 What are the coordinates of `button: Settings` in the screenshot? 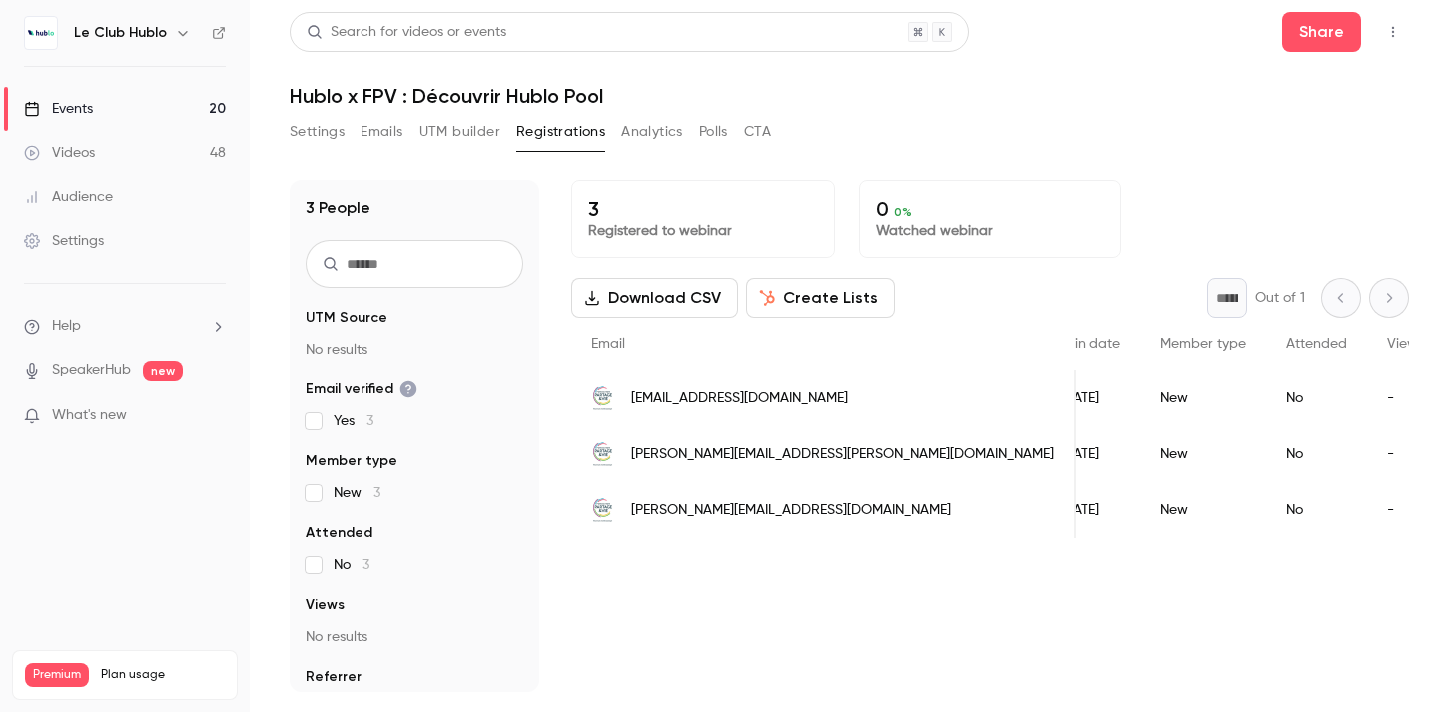 It's located at (317, 132).